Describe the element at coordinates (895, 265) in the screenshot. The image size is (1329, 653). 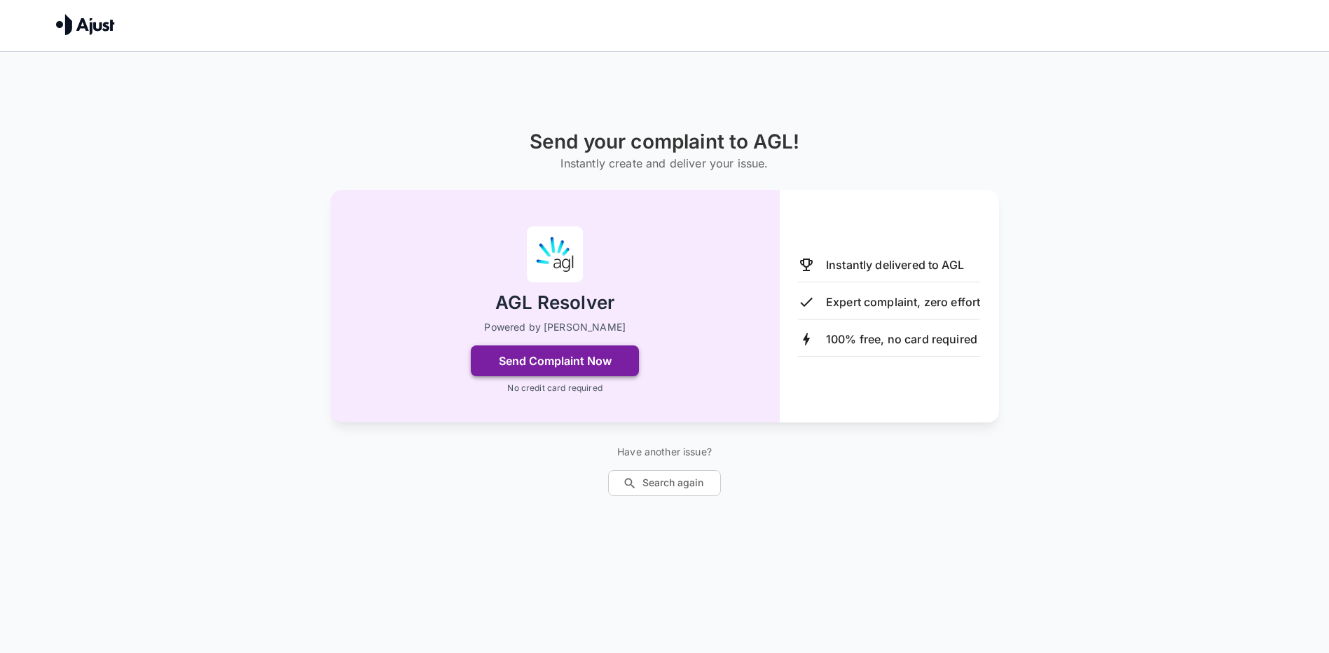
I see `p: Instantly delivered to AGL` at that location.